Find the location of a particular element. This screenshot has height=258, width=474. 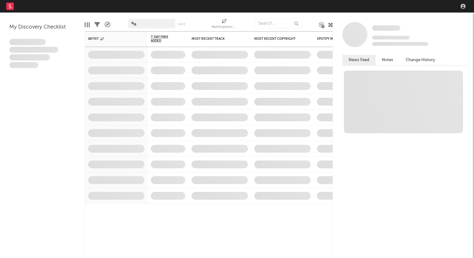

span: Aliquam viverra is located at coordinates (24, 65).